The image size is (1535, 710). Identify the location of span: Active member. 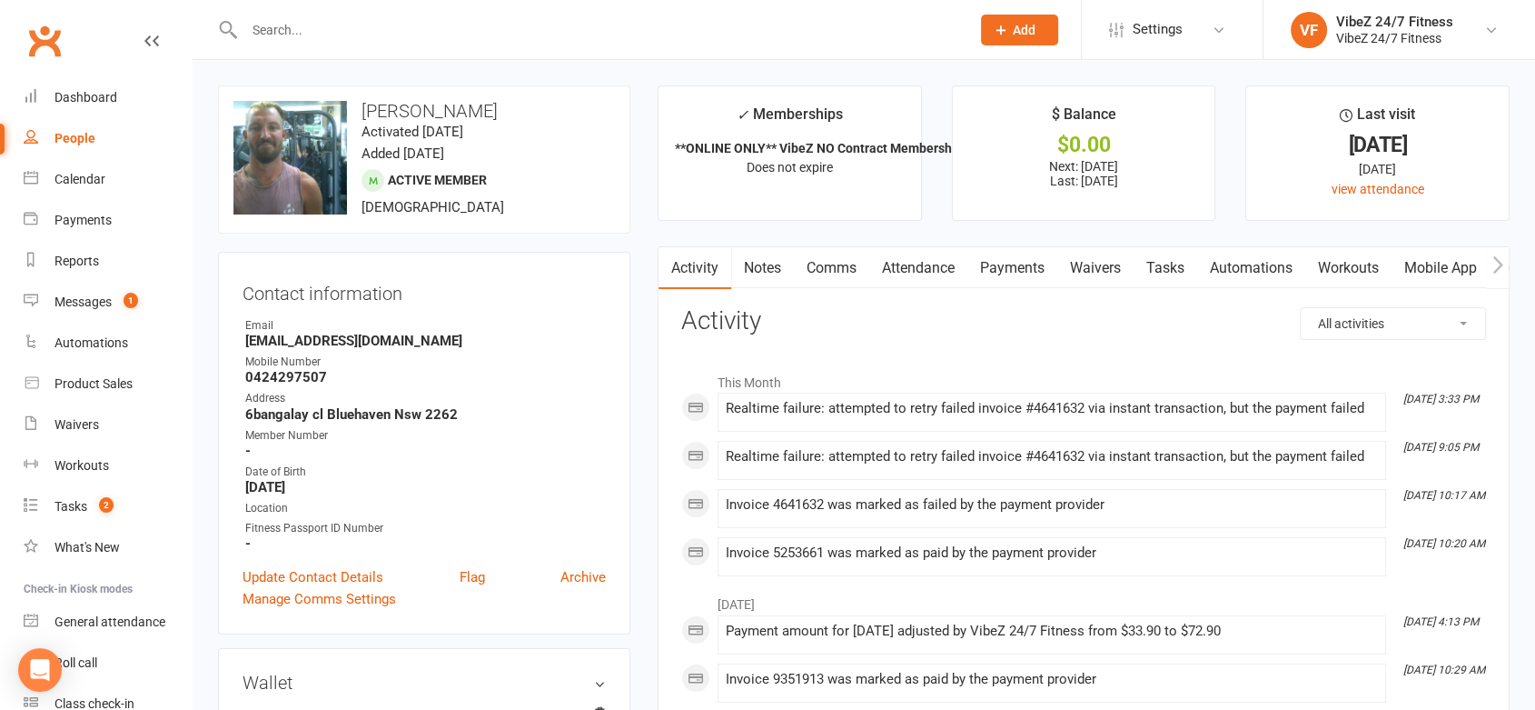
(437, 180).